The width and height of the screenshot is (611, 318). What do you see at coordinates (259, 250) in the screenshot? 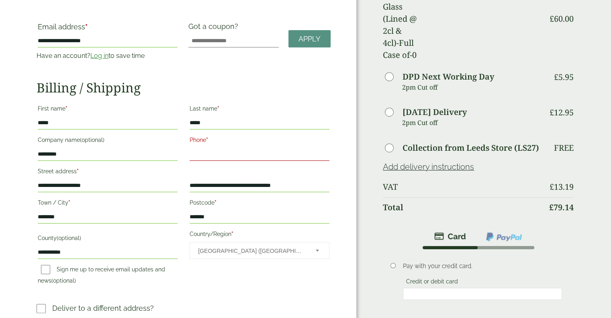
I see `span: Country/Region` at bounding box center [259, 250].